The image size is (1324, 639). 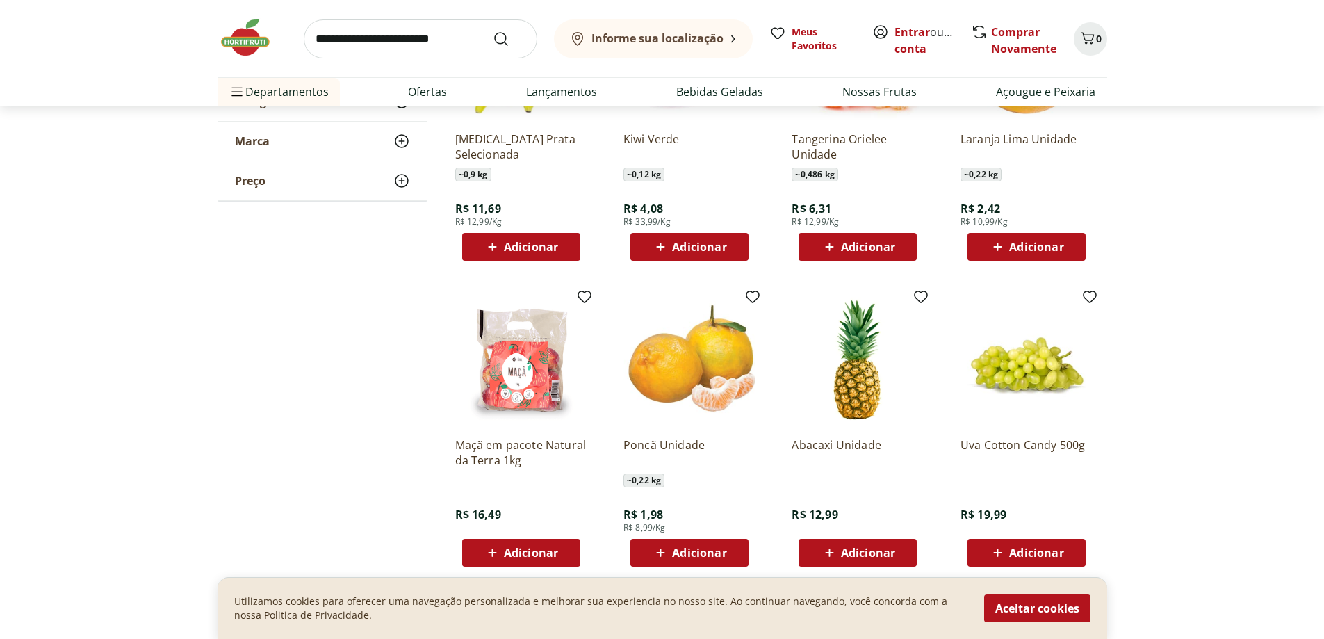 I want to click on span: R$ 2,42, so click(x=980, y=209).